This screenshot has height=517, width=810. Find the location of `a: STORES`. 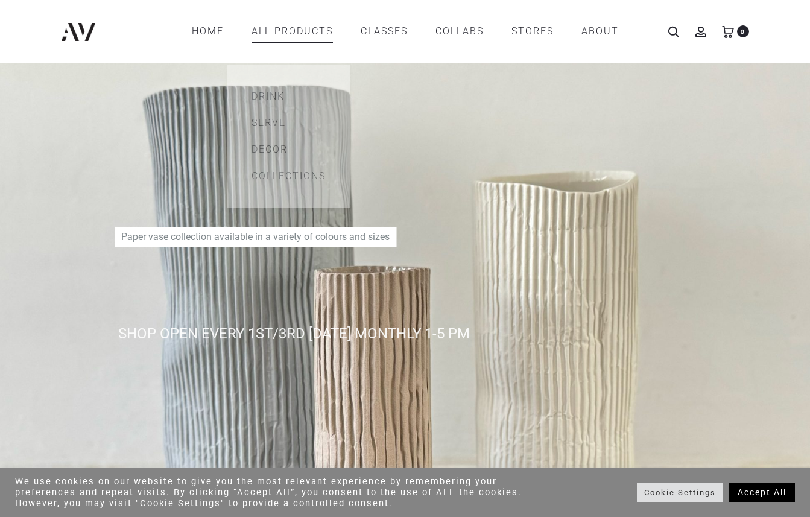

a: STORES is located at coordinates (533, 31).